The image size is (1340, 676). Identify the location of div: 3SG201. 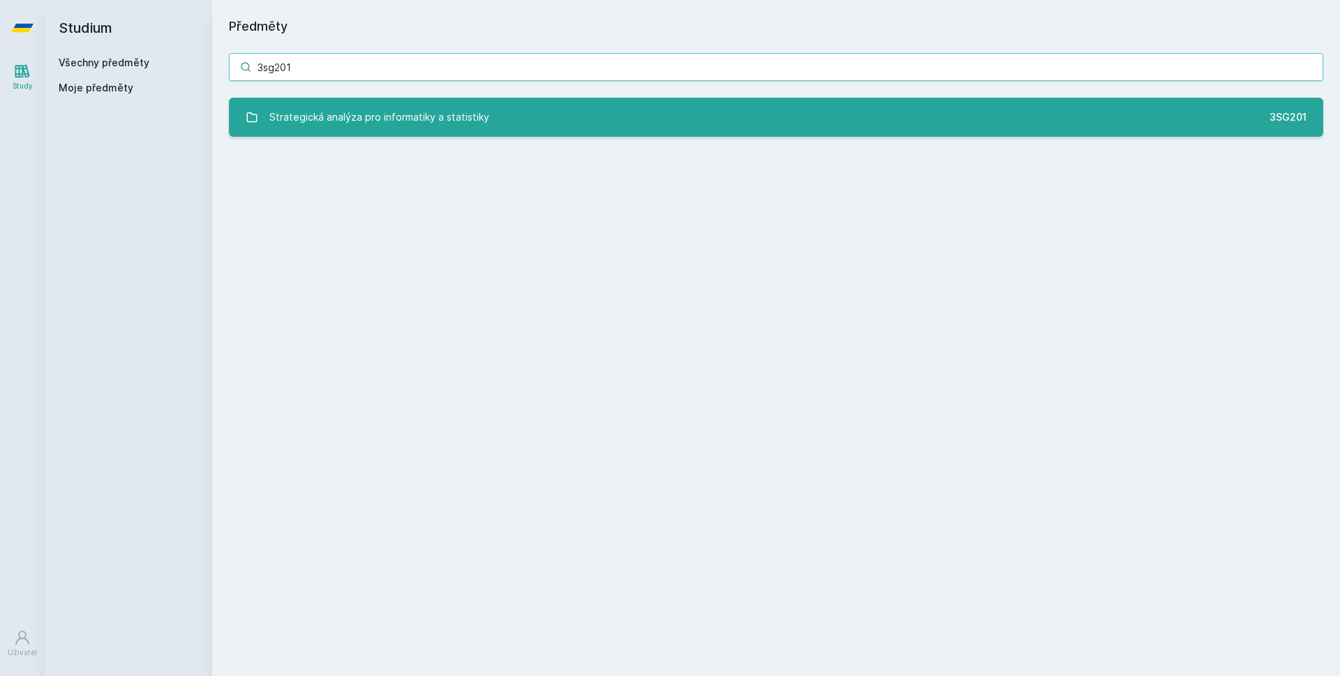
(1288, 117).